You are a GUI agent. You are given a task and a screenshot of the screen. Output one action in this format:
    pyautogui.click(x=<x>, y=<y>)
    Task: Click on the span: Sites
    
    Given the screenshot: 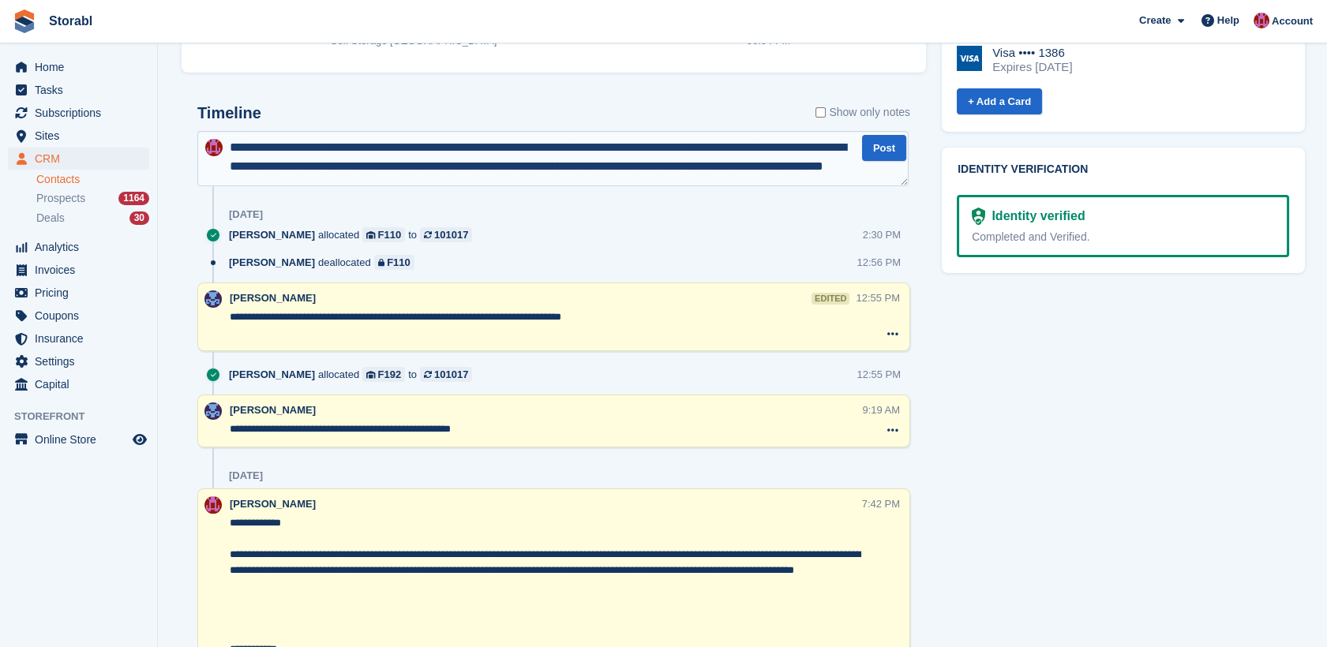 What is the action you would take?
    pyautogui.click(x=82, y=136)
    